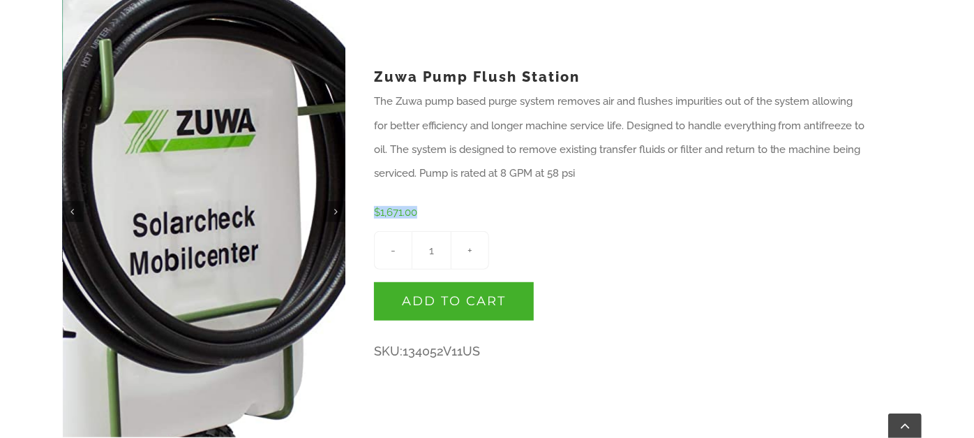 Image resolution: width=974 pixels, height=438 pixels. What do you see at coordinates (441, 350) in the screenshot?
I see `span: 134052V11US` at bounding box center [441, 350].